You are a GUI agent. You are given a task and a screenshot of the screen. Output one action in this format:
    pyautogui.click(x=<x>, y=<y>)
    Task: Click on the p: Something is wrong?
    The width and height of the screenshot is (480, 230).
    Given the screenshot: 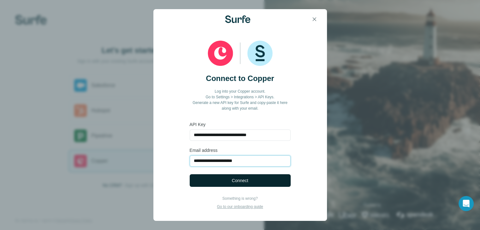 What is the action you would take?
    pyautogui.click(x=240, y=199)
    